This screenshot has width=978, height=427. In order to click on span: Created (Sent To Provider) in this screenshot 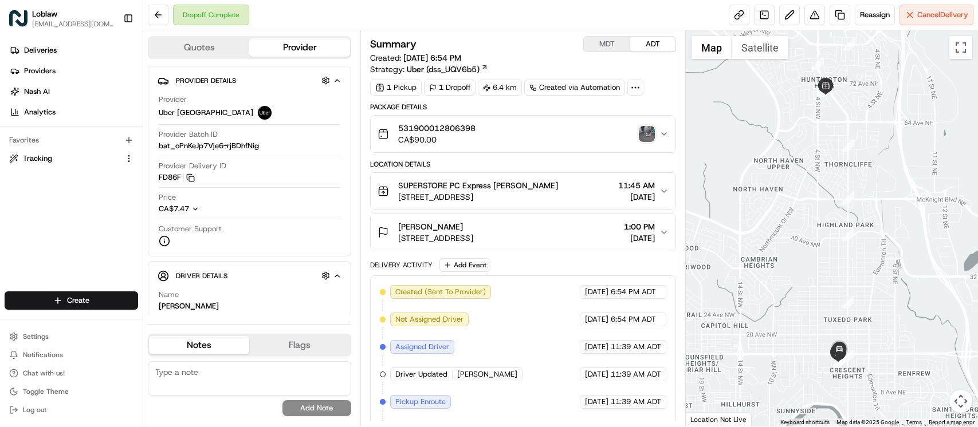, I will do `click(441, 292)`.